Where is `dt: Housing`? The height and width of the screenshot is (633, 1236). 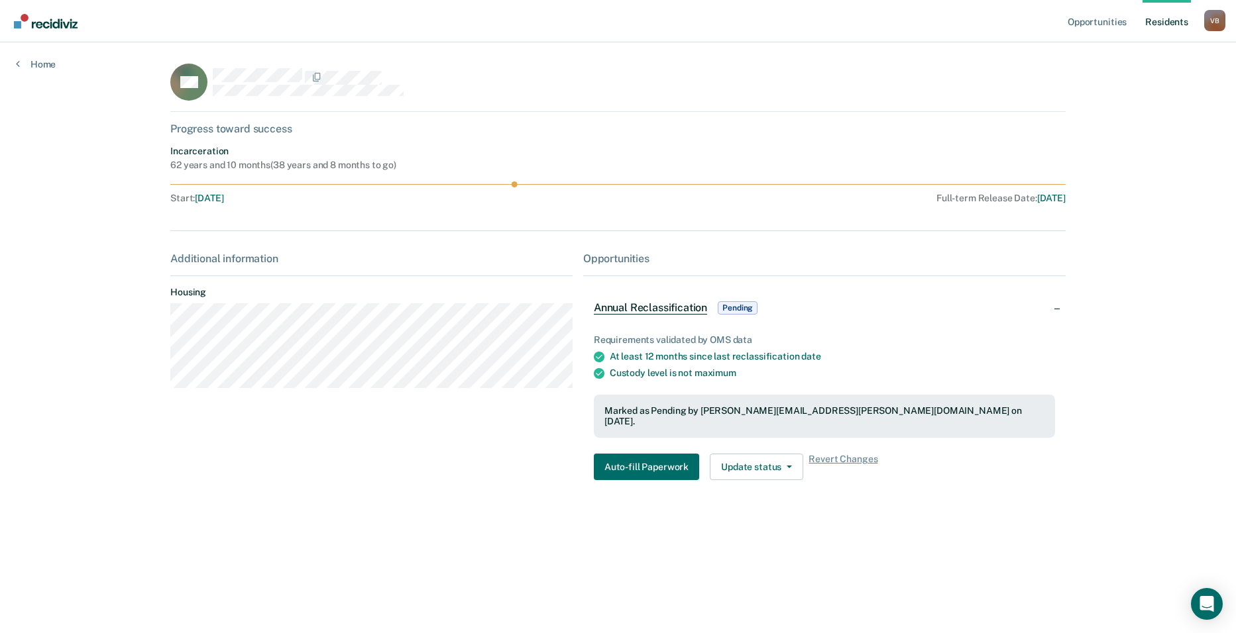
dt: Housing is located at coordinates (371, 292).